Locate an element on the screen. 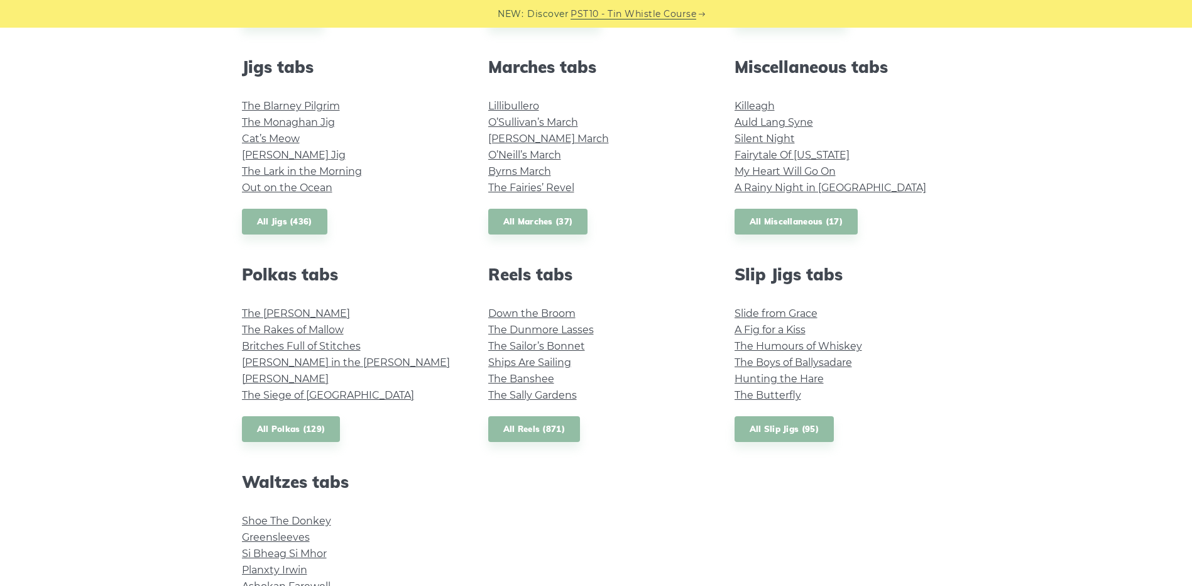  a: The Humours of Whiskey is located at coordinates (798, 346).